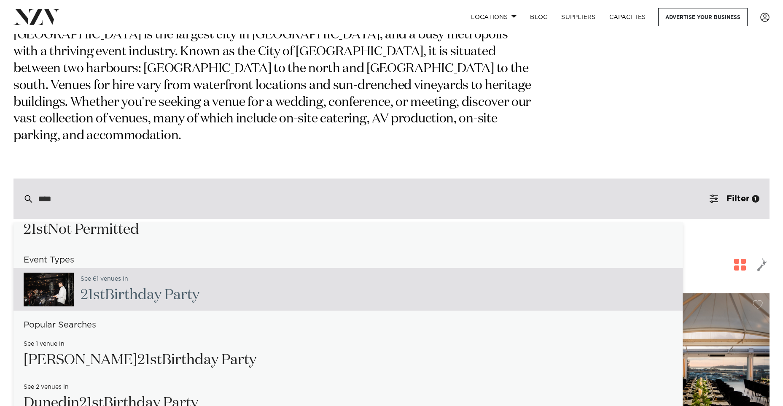 The width and height of the screenshot is (783, 406). I want to click on small: See 1 venue in, so click(44, 344).